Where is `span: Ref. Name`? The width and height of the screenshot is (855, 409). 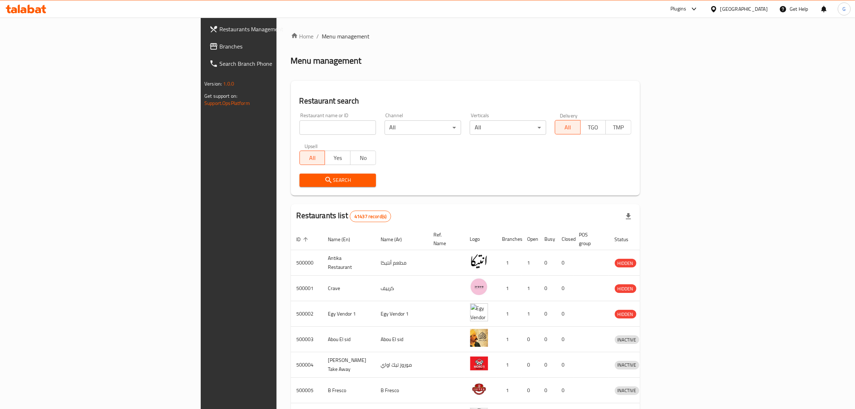 span: Ref. Name is located at coordinates (445, 239).